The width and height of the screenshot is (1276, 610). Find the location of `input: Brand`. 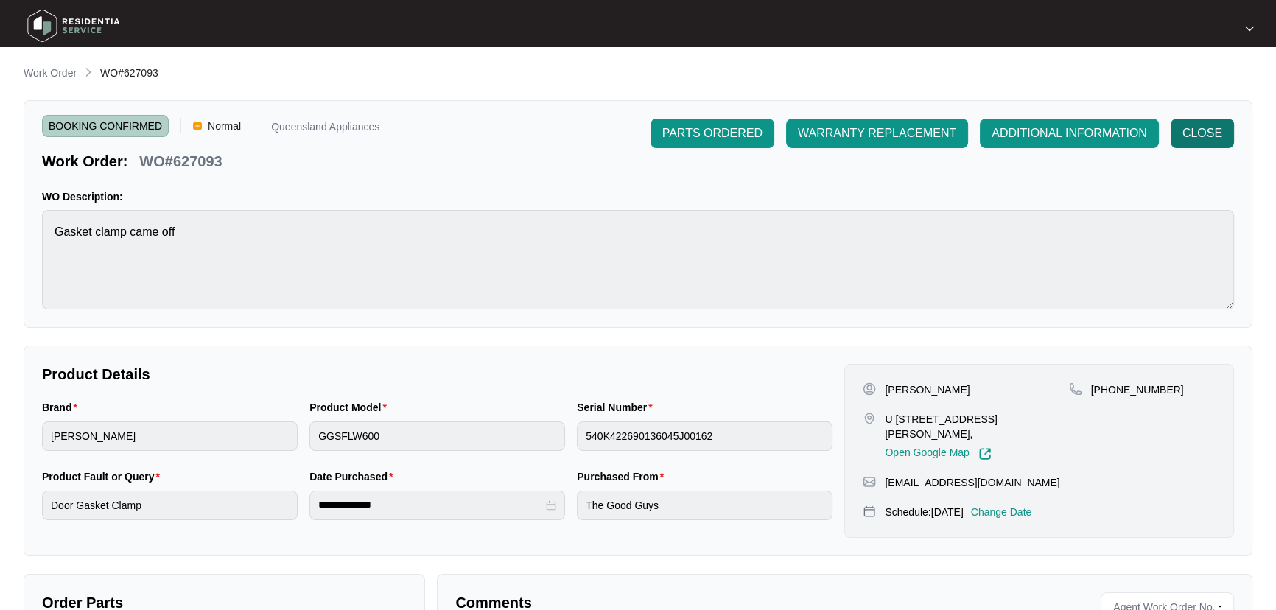

input: Brand is located at coordinates (169, 436).